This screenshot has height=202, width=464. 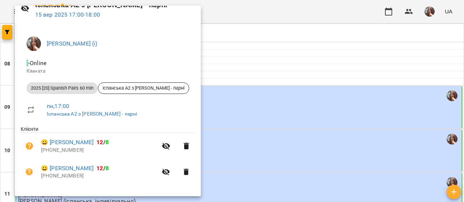 What do you see at coordinates (37, 63) in the screenshot?
I see `span: - Online` at bounding box center [37, 63].